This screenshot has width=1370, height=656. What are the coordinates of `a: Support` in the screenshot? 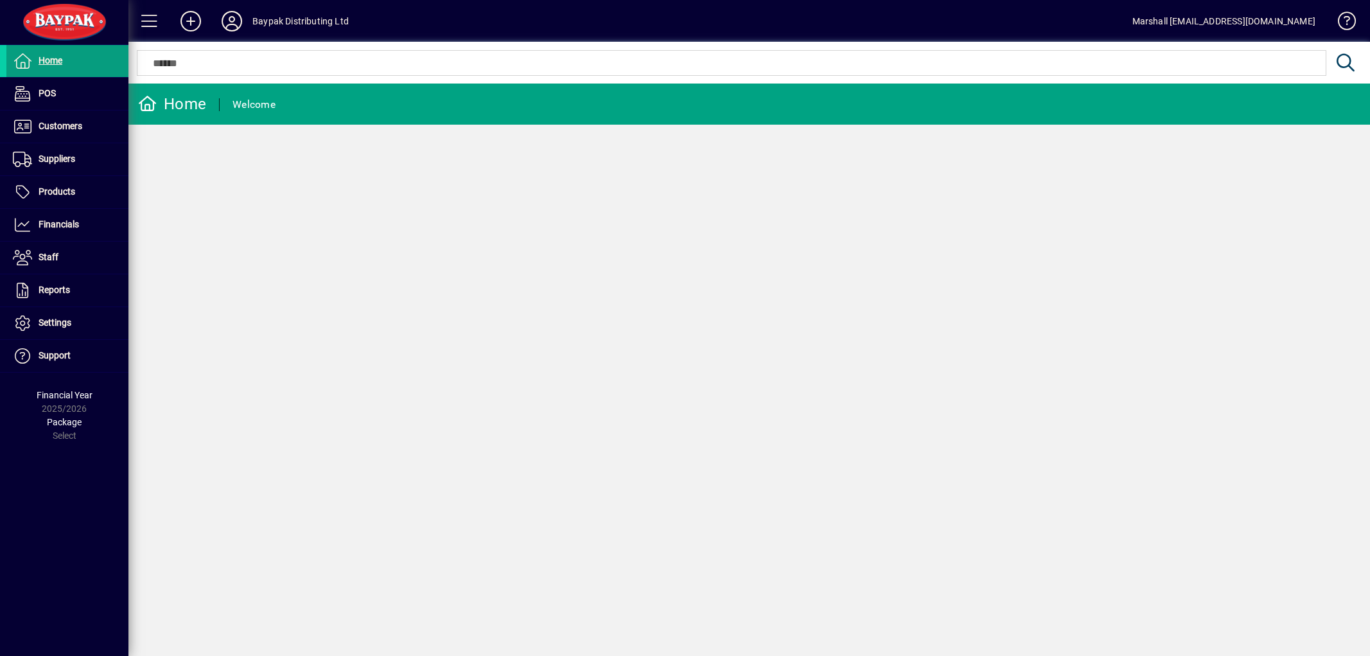 It's located at (67, 356).